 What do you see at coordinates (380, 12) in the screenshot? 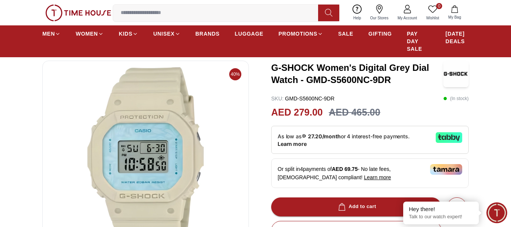
I see `a: Our Stores` at bounding box center [380, 12].